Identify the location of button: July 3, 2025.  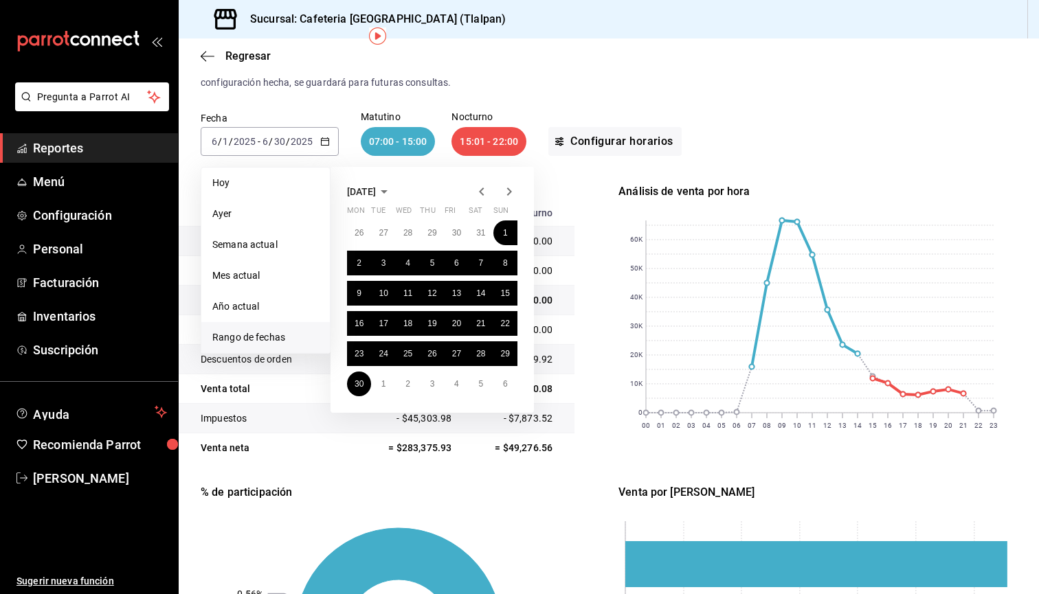
(431, 384).